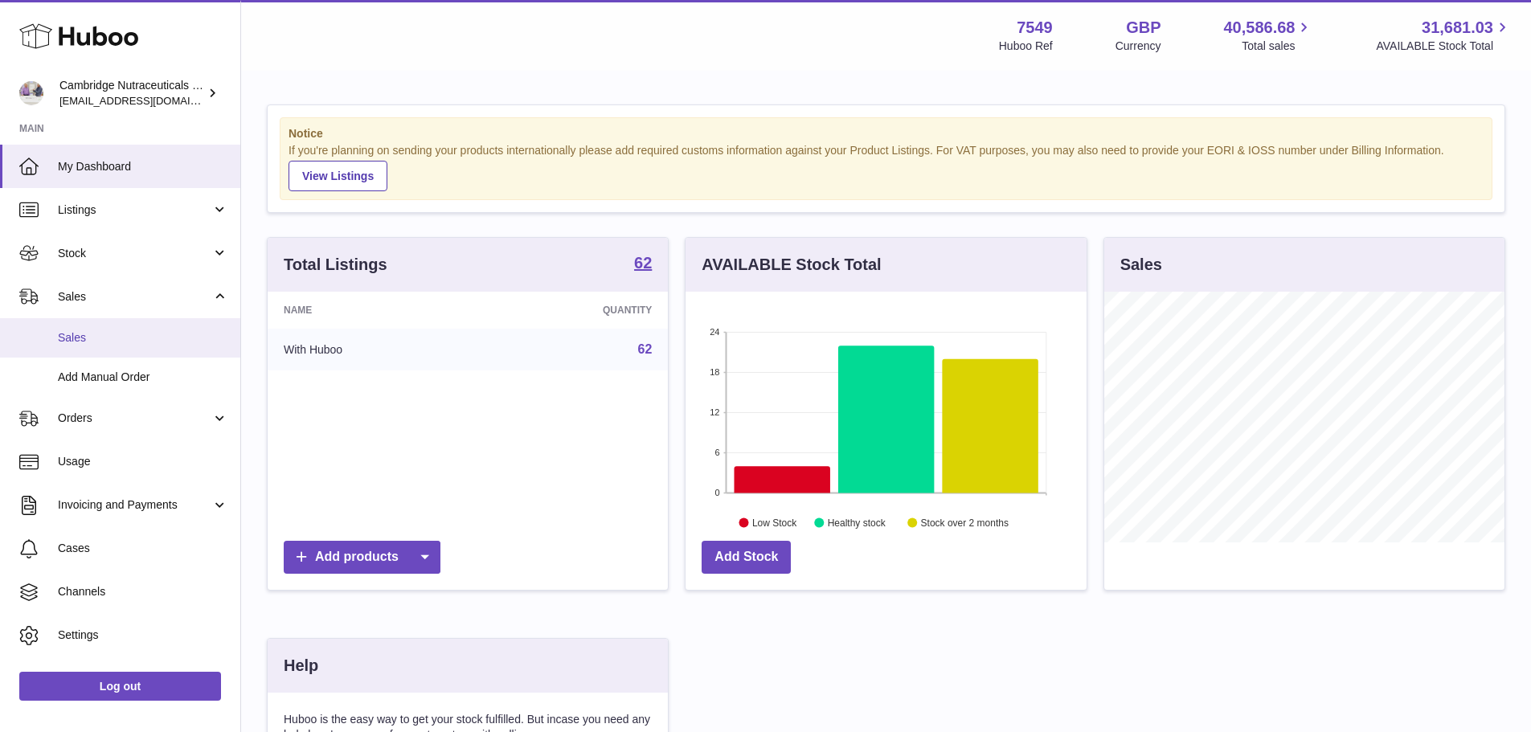 This screenshot has width=1531, height=732. What do you see at coordinates (715, 372) in the screenshot?
I see `text: 18` at bounding box center [715, 372].